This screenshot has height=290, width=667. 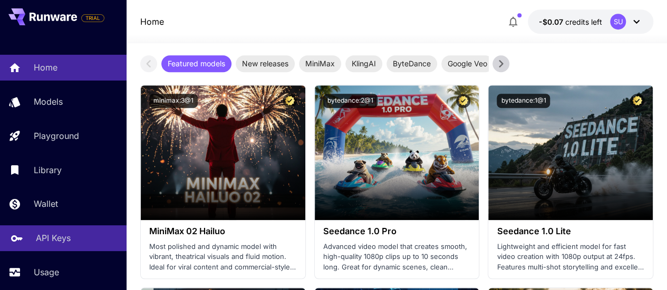 What do you see at coordinates (570, 22) in the screenshot?
I see `div: -$0.0748` at bounding box center [570, 22].